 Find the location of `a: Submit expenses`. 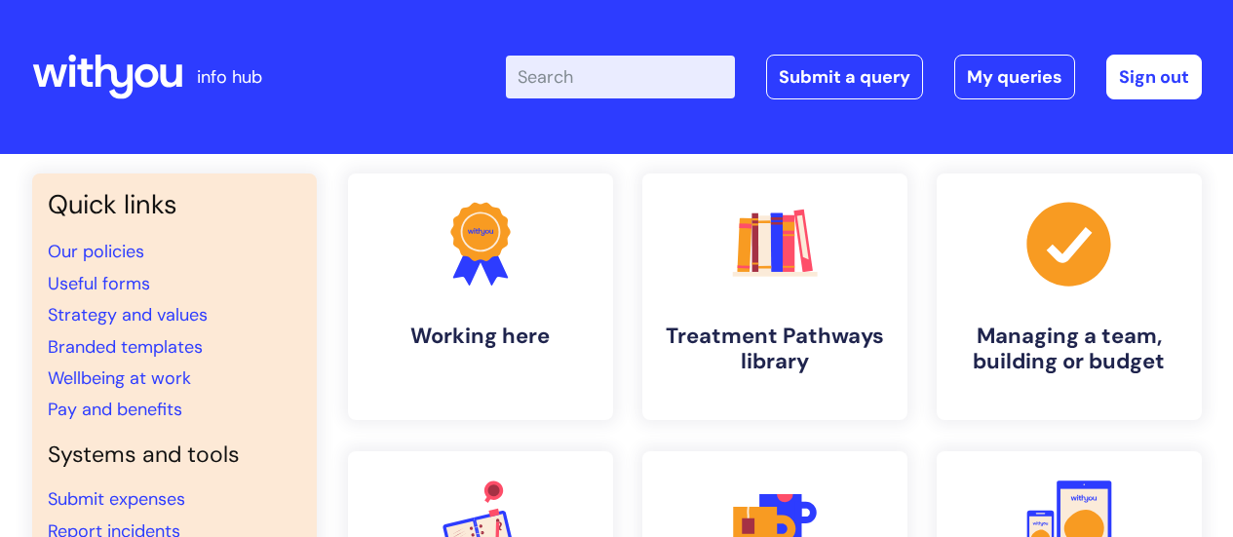

a: Submit expenses is located at coordinates (116, 499).